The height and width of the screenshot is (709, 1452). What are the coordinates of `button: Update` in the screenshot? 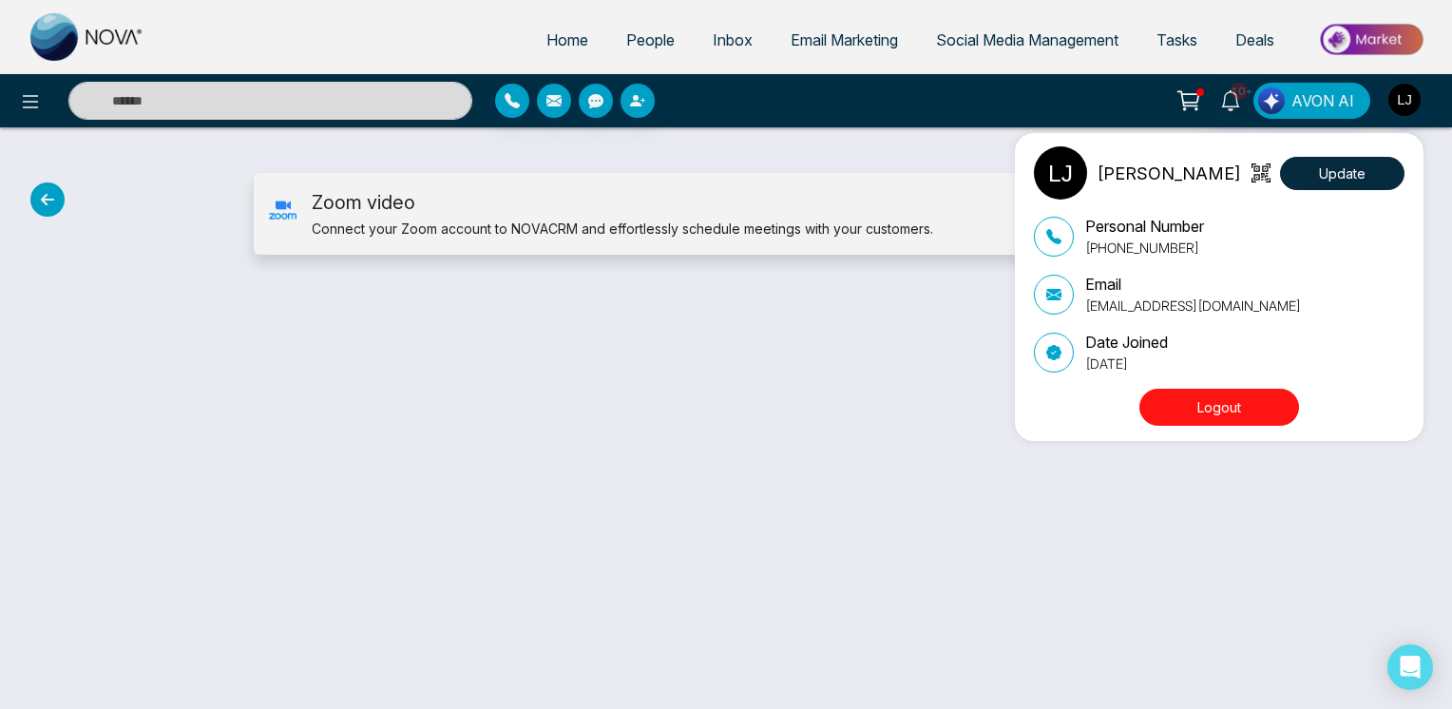 It's located at (1342, 173).